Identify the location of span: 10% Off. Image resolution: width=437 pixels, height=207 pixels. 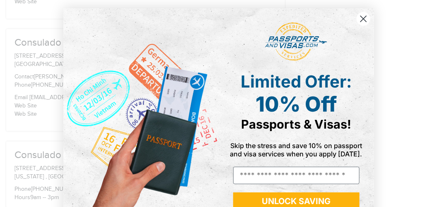
(296, 104).